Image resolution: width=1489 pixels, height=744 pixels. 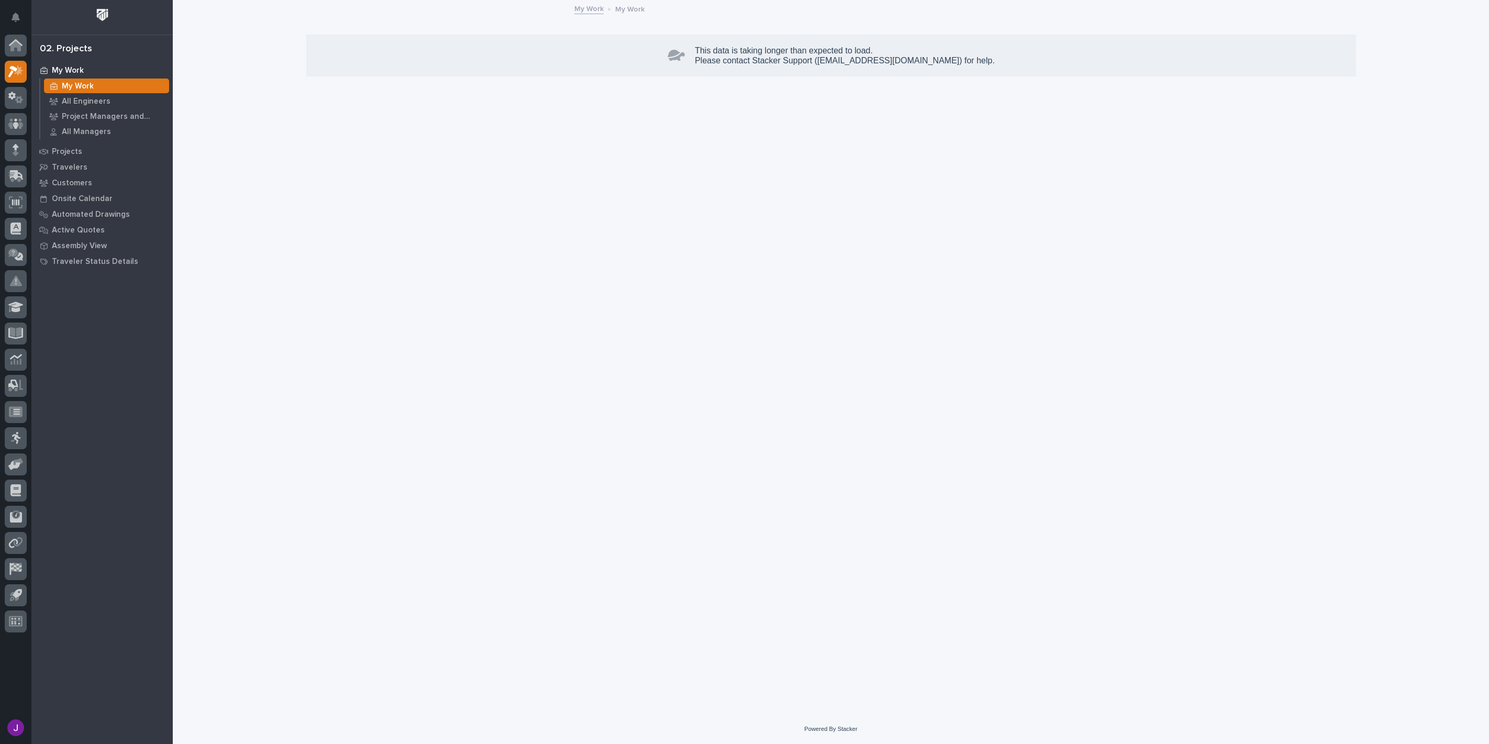 I want to click on p: Assembly View, so click(x=79, y=246).